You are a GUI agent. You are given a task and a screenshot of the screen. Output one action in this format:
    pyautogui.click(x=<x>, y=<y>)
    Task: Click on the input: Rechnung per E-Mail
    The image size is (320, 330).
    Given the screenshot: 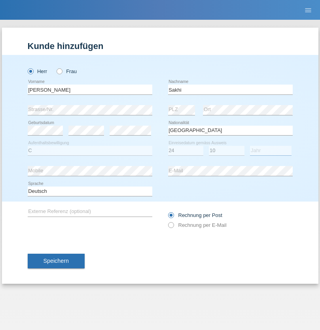 What is the action you would take?
    pyautogui.click(x=171, y=227)
    